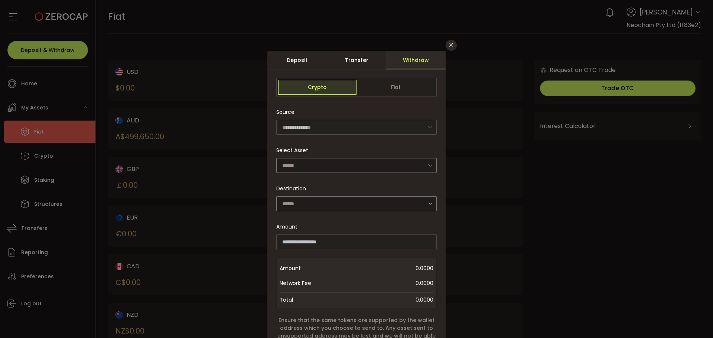  What do you see at coordinates (309, 283) in the screenshot?
I see `span: Network Fee` at bounding box center [309, 283].